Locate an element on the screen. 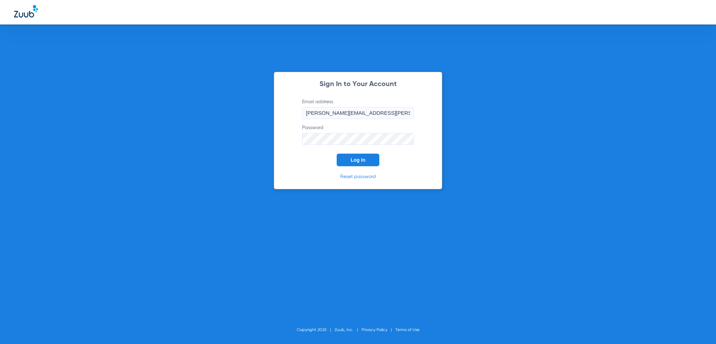  label: Password is located at coordinates (358, 134).